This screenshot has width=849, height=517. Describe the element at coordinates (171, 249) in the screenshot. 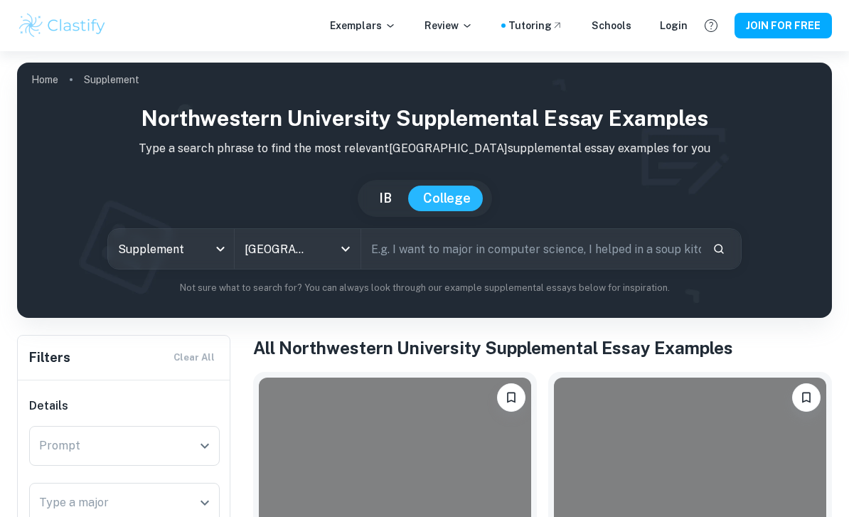

I see `div: Supplement` at that location.